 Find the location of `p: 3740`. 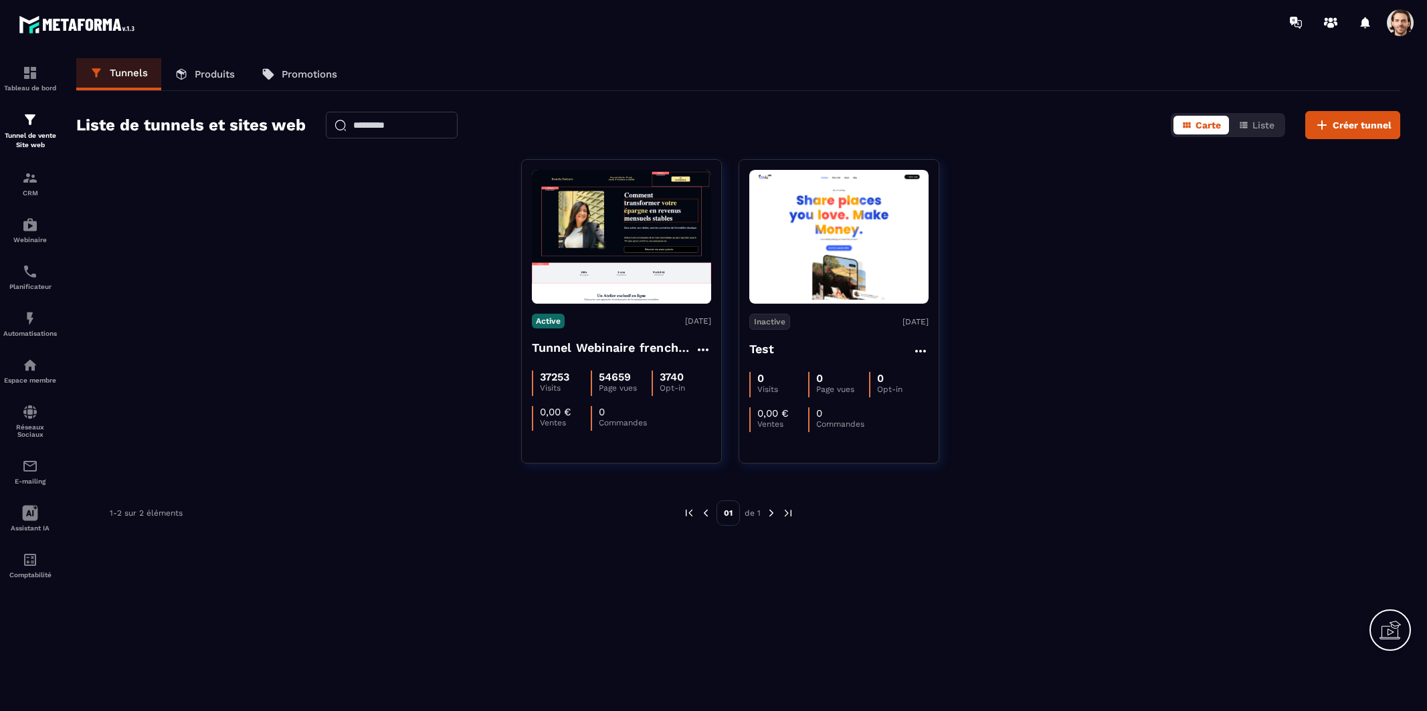

p: 3740 is located at coordinates (672, 377).